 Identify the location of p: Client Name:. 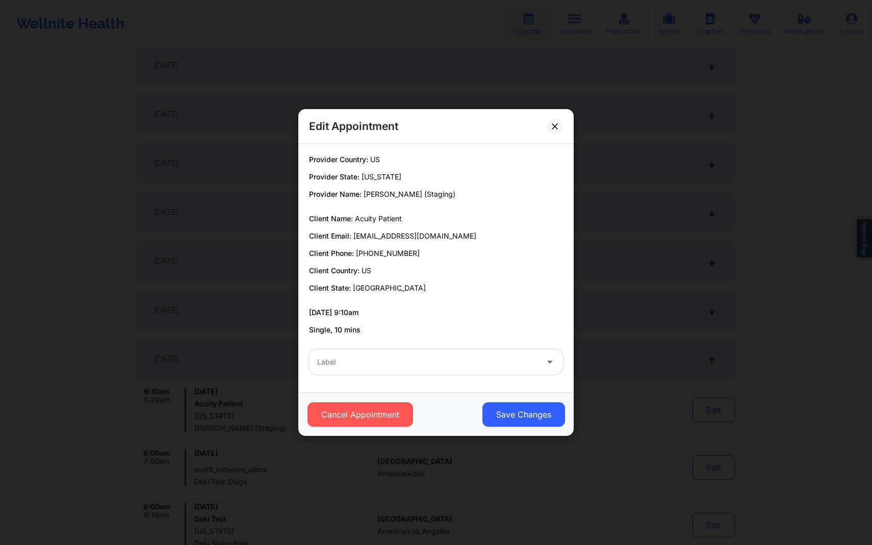
(436, 219).